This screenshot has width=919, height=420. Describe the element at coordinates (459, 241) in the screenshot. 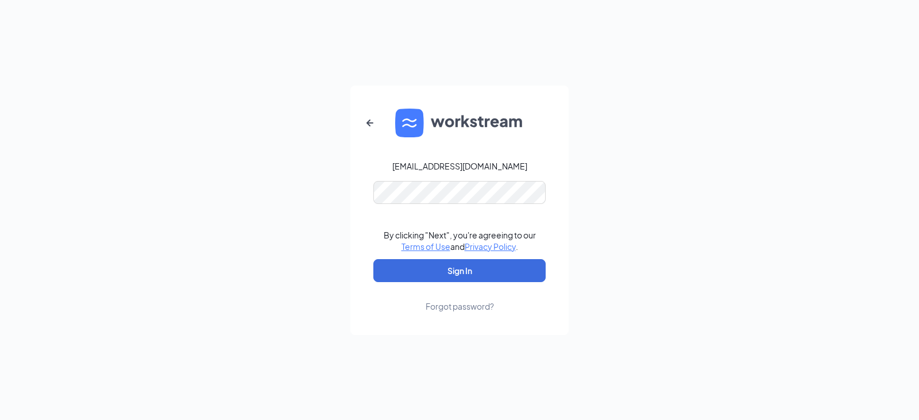

I see `div: By clicking "Next", you're agreeing to our and .` at that location.